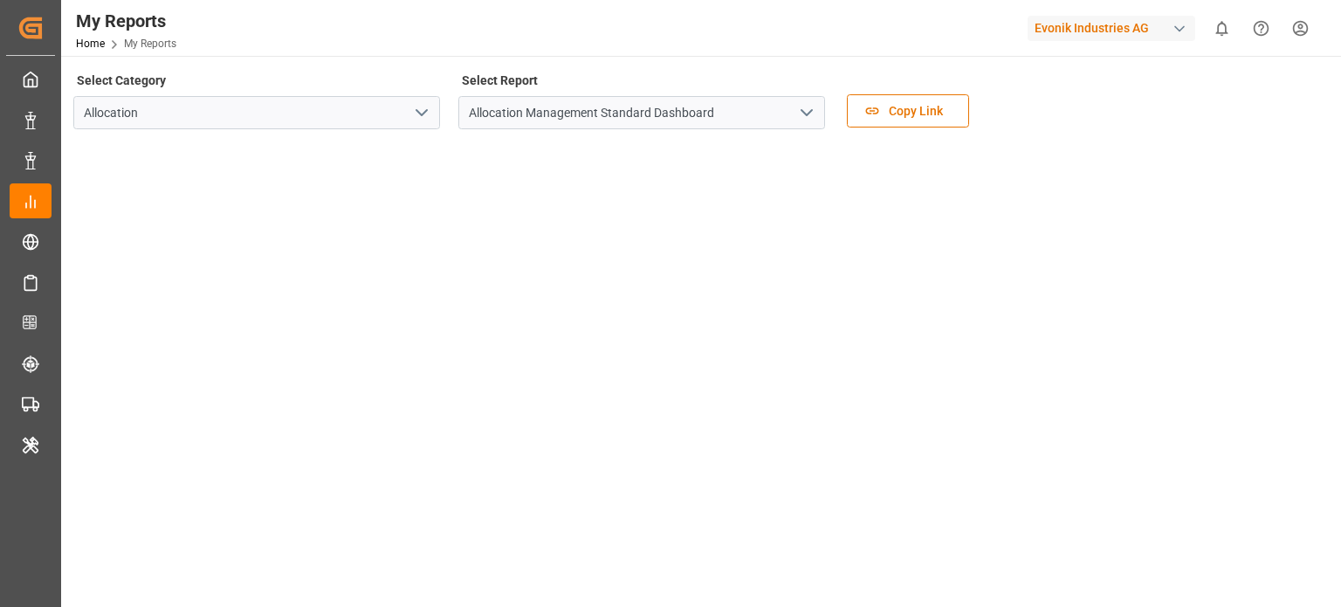 This screenshot has height=607, width=1341. I want to click on div: Evonik Industries AG, so click(1111, 28).